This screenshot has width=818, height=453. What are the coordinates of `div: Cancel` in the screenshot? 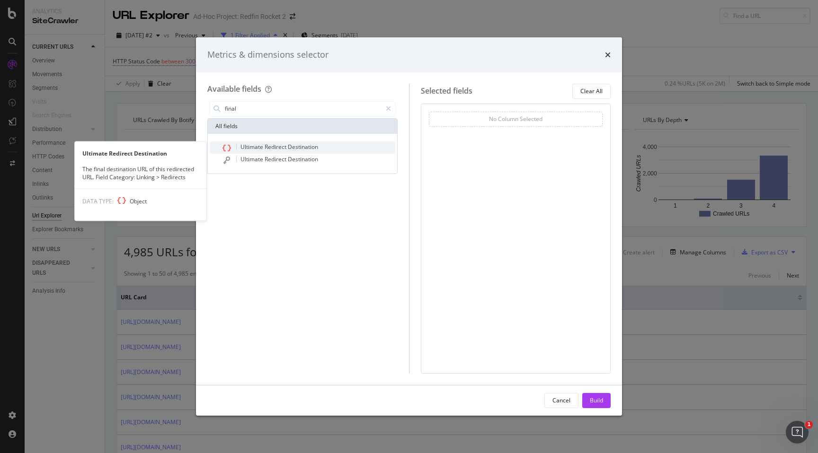 It's located at (561, 400).